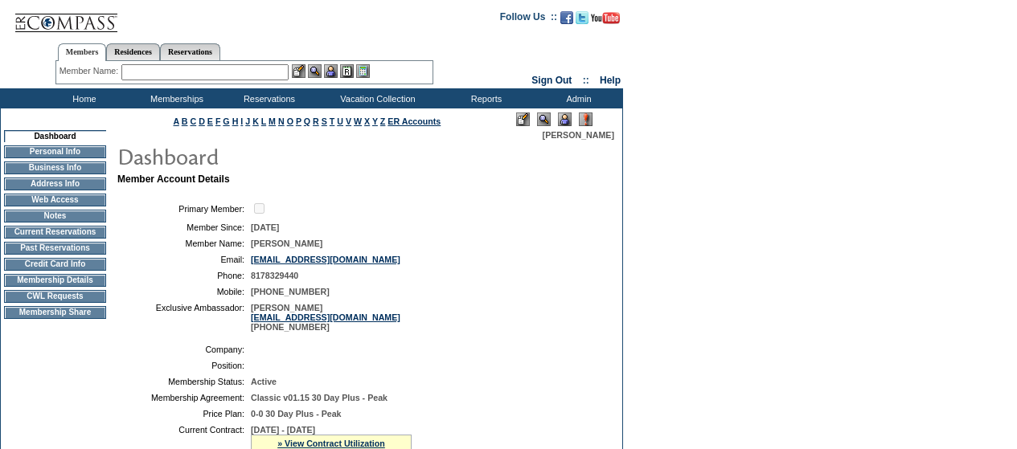 Image resolution: width=1017 pixels, height=449 pixels. I want to click on a: G, so click(226, 121).